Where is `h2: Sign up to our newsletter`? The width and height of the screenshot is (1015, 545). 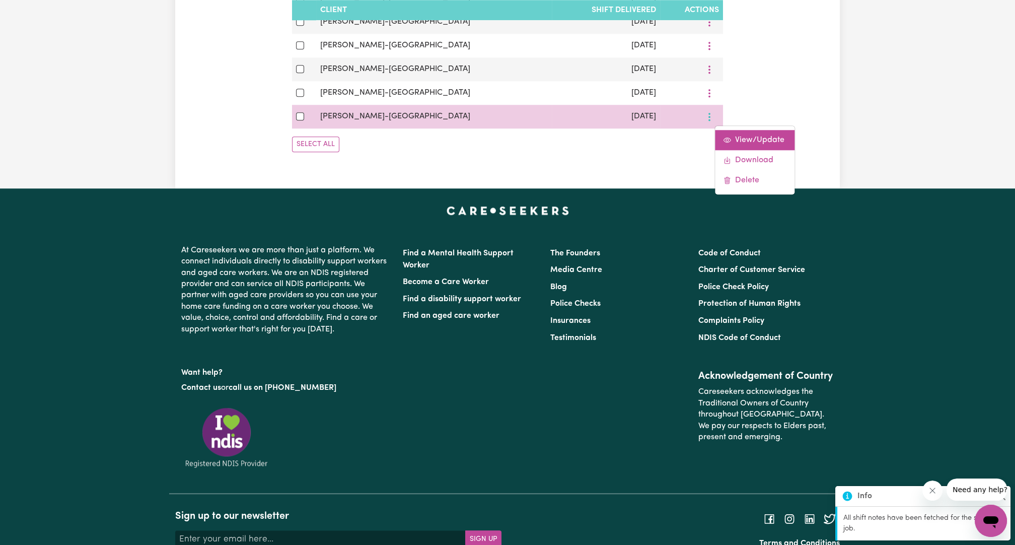
h2: Sign up to our newsletter is located at coordinates (338, 516).